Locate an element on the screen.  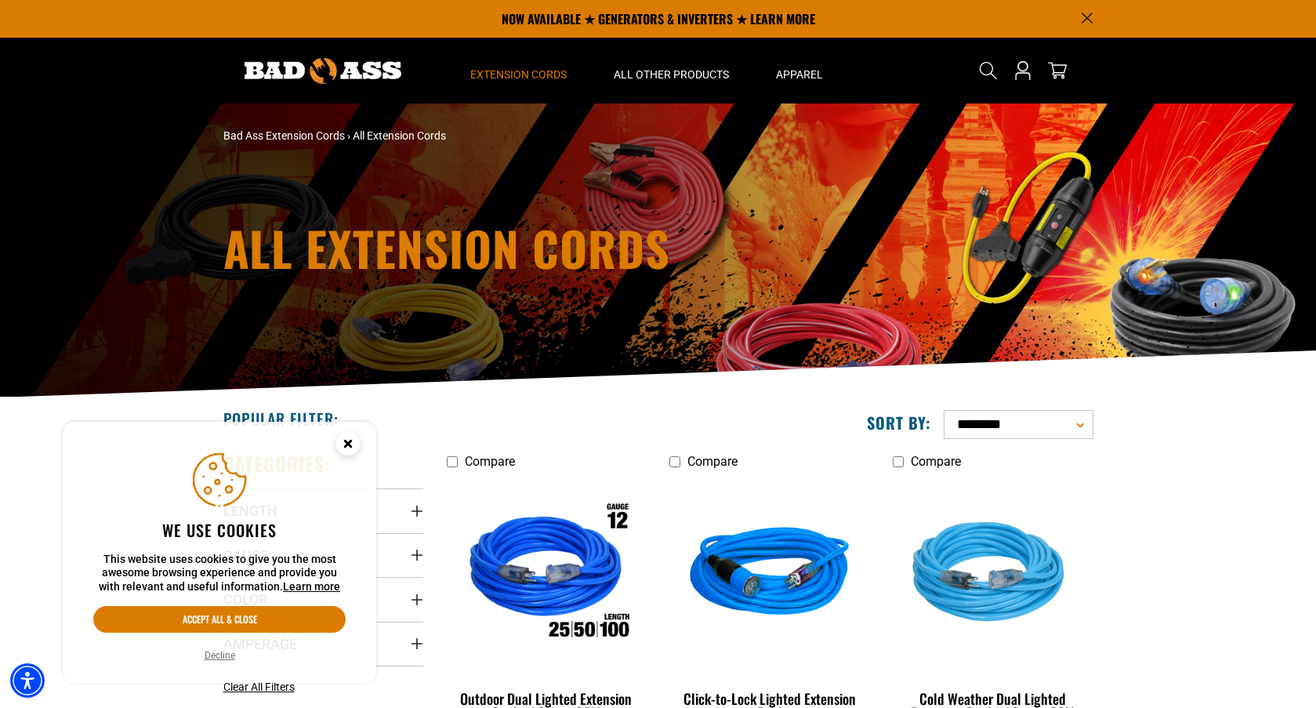
span: Clear All Filters is located at coordinates (259, 687).